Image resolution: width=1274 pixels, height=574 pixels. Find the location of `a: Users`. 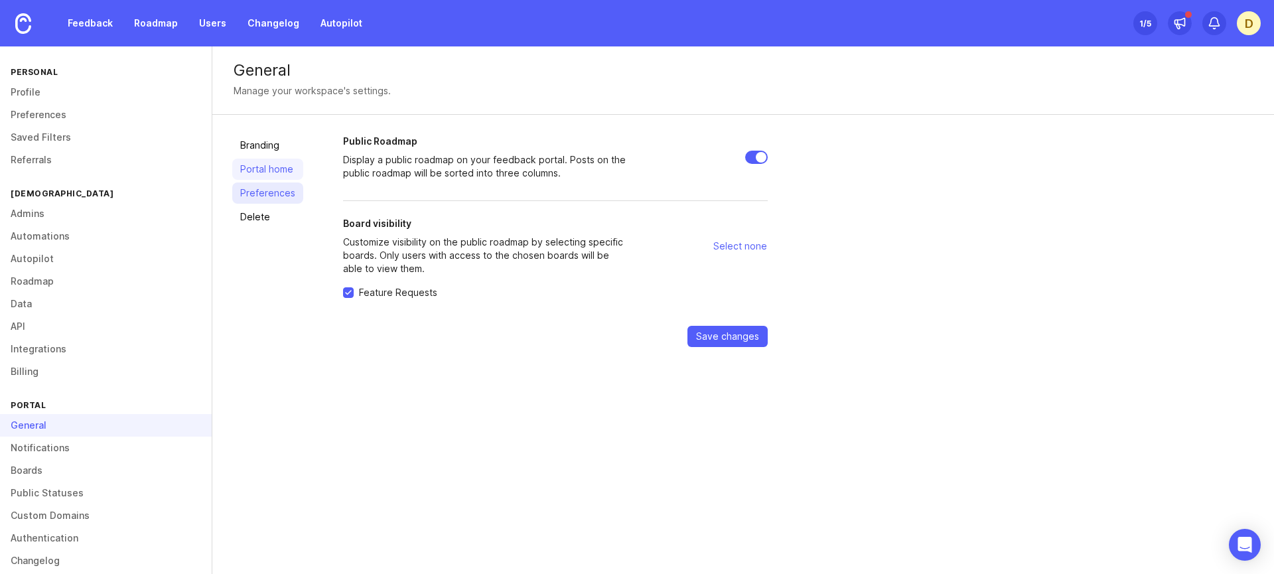

a: Users is located at coordinates (212, 23).